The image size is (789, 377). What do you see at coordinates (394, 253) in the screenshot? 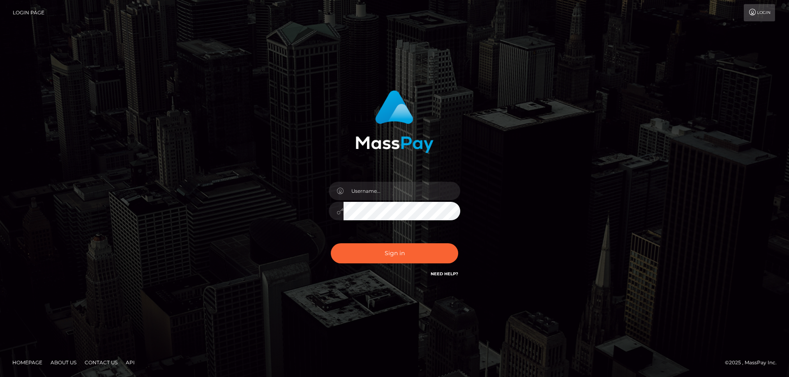
I see `button: Sign in` at bounding box center [394, 253].